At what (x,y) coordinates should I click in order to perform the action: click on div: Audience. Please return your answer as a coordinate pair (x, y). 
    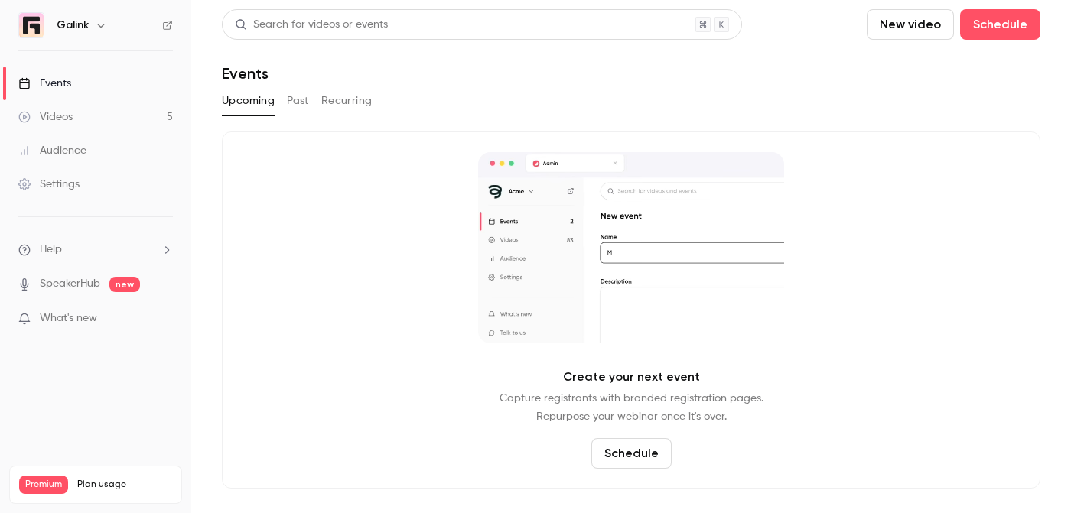
    Looking at the image, I should click on (52, 151).